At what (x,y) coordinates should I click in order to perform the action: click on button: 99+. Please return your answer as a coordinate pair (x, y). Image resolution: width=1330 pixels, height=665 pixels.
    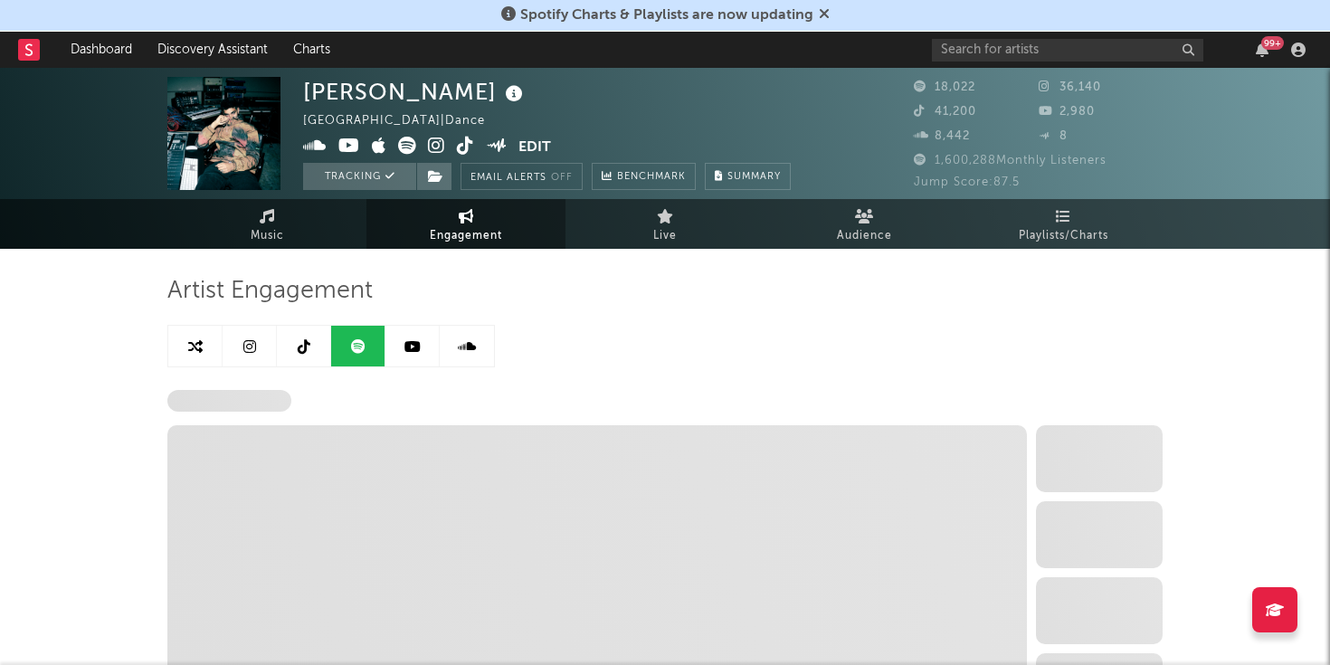
    Looking at the image, I should click on (1262, 50).